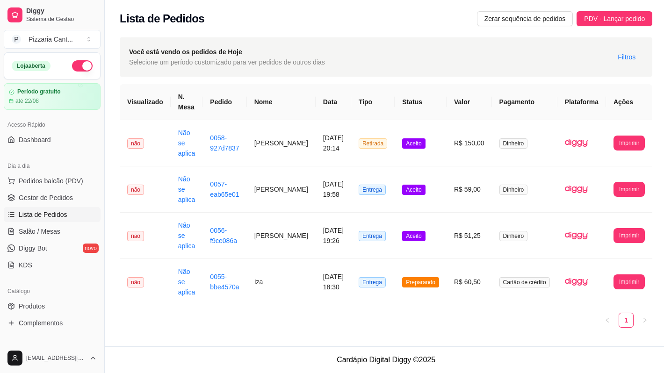 The height and width of the screenshot is (373, 664). What do you see at coordinates (145, 102) in the screenshot?
I see `th: Visualizado` at bounding box center [145, 102].